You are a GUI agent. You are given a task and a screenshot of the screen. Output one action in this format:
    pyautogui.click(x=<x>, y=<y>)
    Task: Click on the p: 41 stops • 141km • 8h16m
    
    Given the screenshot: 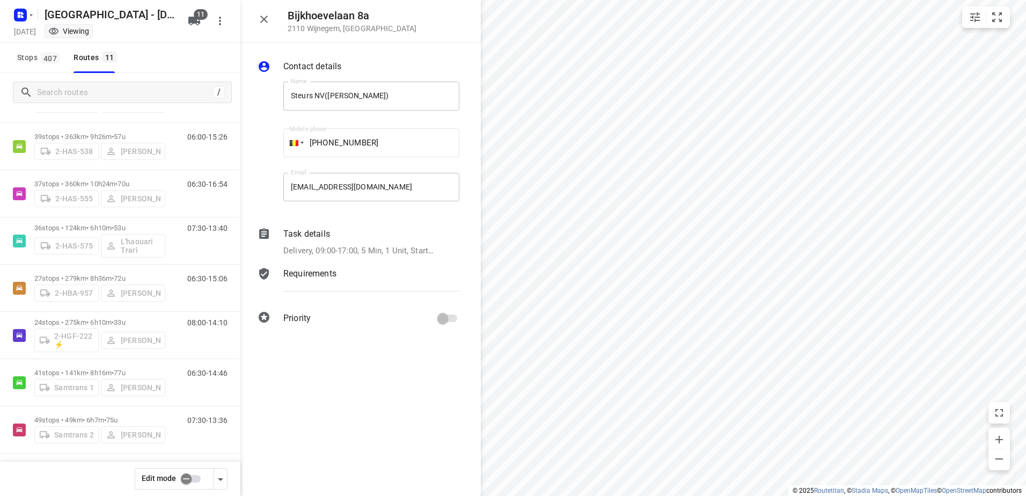 What is the action you would take?
    pyautogui.click(x=100, y=372)
    